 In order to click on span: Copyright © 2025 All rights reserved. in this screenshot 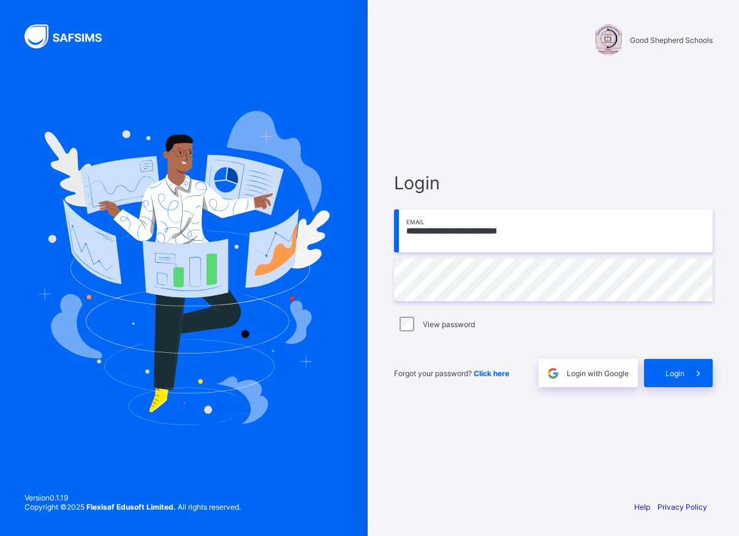, I will do `click(132, 507)`.